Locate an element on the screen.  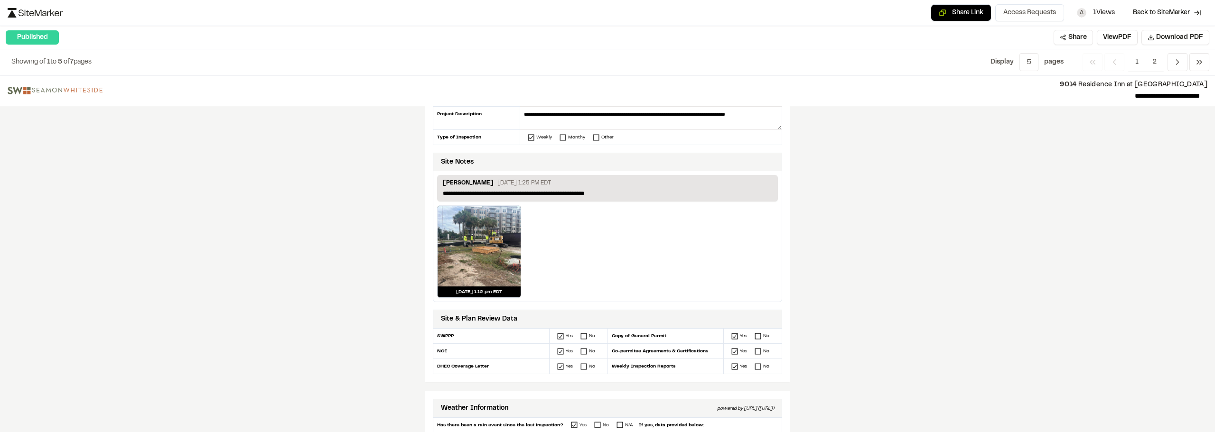
nav: Navigation is located at coordinates (1146, 62).